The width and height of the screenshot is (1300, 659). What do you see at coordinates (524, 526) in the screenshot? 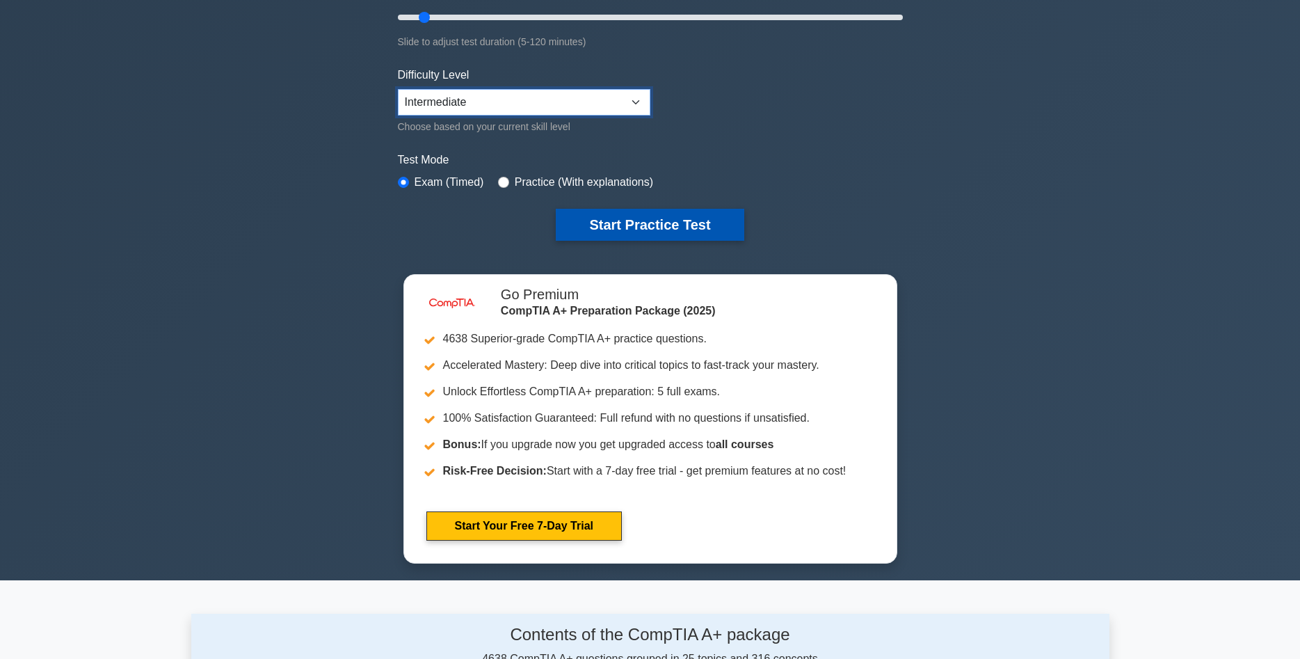
I see `a: Start Your Free 7-Day Trial` at bounding box center [524, 526].